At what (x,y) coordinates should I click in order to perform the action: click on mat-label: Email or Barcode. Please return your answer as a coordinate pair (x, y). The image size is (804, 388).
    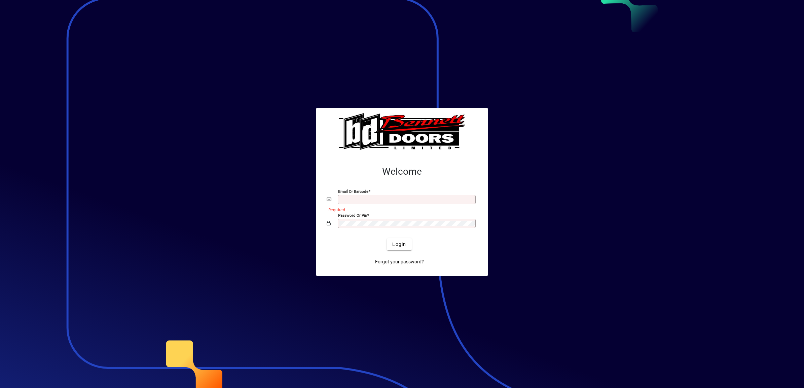
    Looking at the image, I should click on (353, 192).